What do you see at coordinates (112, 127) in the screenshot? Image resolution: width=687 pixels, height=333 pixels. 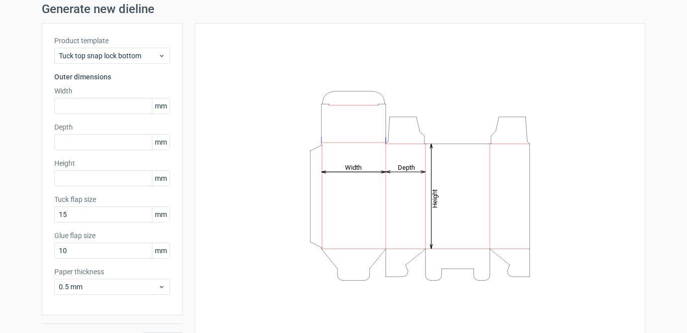 I see `label: Depth` at bounding box center [112, 127].